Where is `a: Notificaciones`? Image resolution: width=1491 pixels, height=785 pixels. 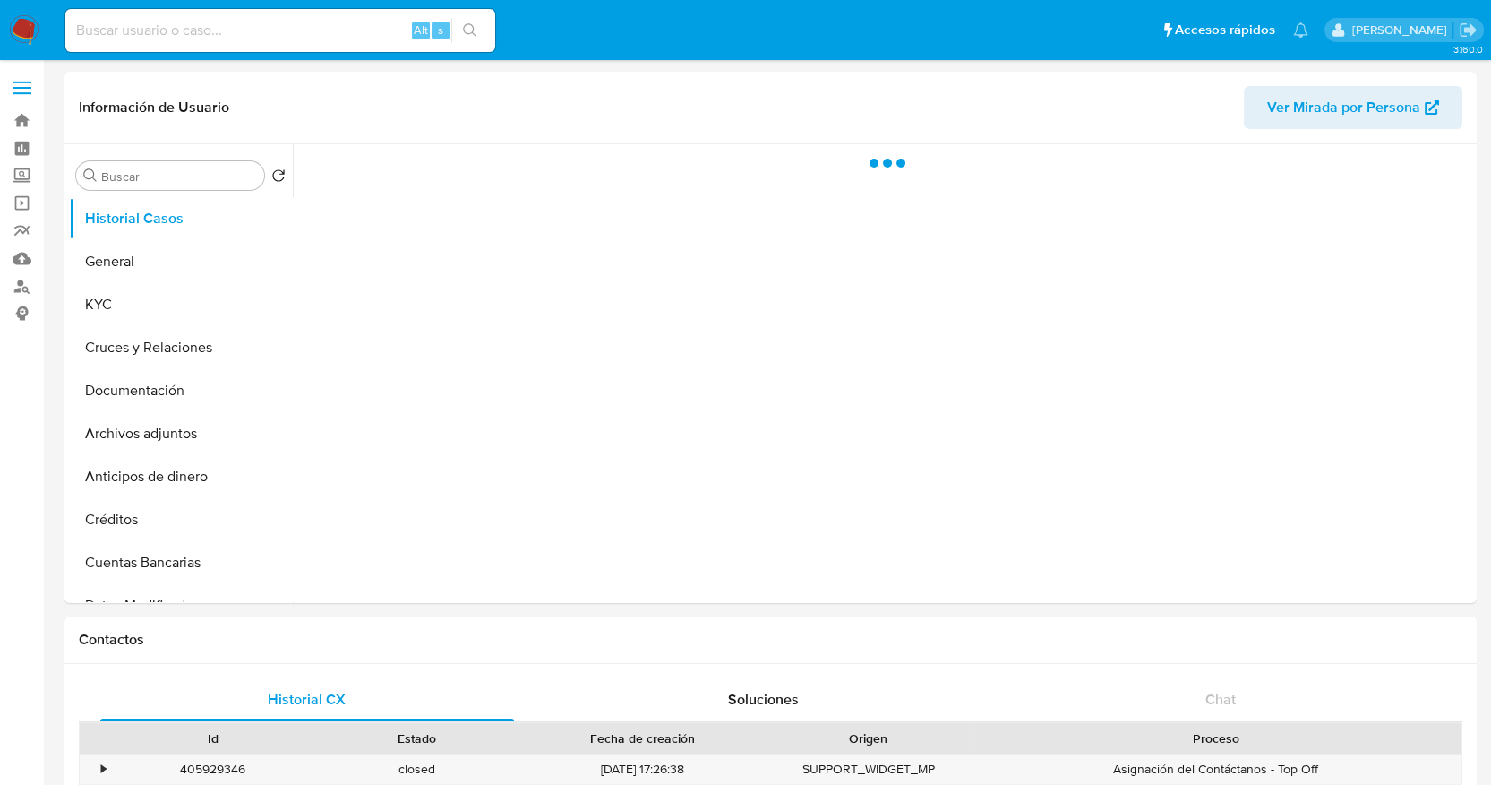 a: Notificaciones is located at coordinates (1301, 30).